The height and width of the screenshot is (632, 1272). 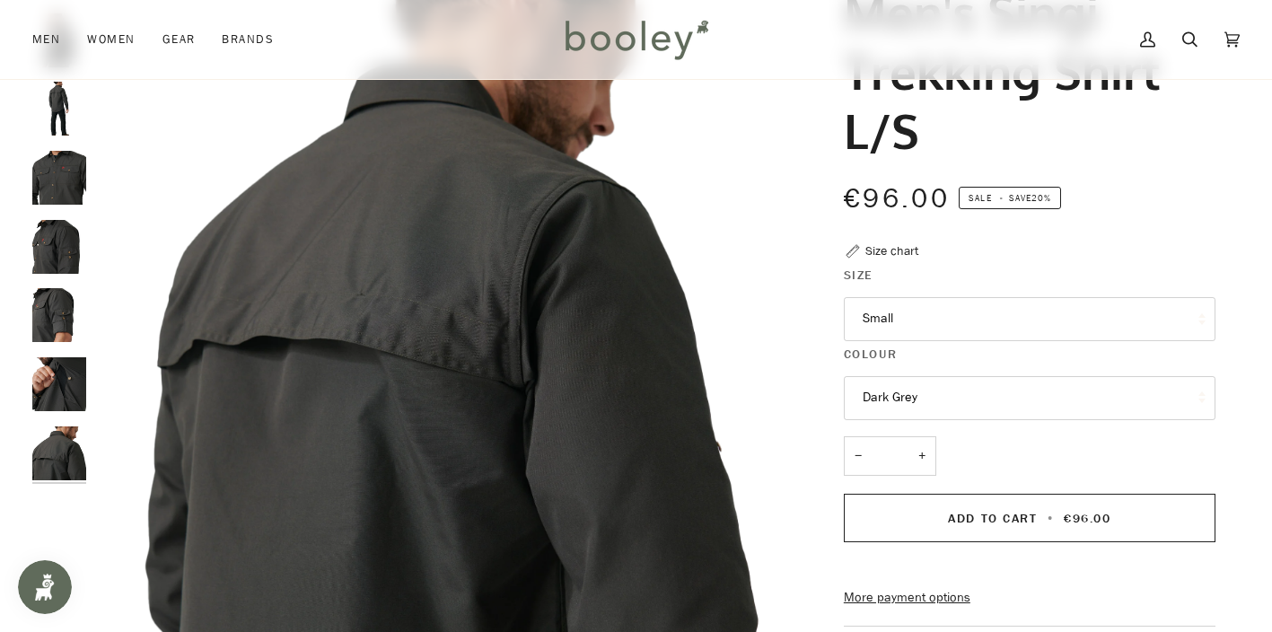 What do you see at coordinates (979, 197) in the screenshot?
I see `span: Sale` at bounding box center [979, 197].